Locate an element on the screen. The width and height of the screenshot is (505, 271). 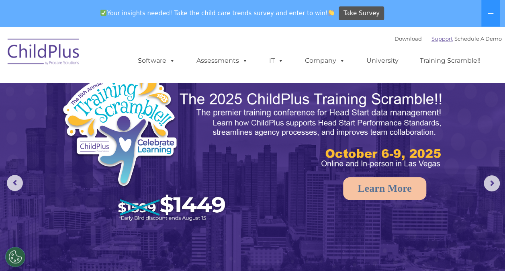
a: University is located at coordinates (382, 61).